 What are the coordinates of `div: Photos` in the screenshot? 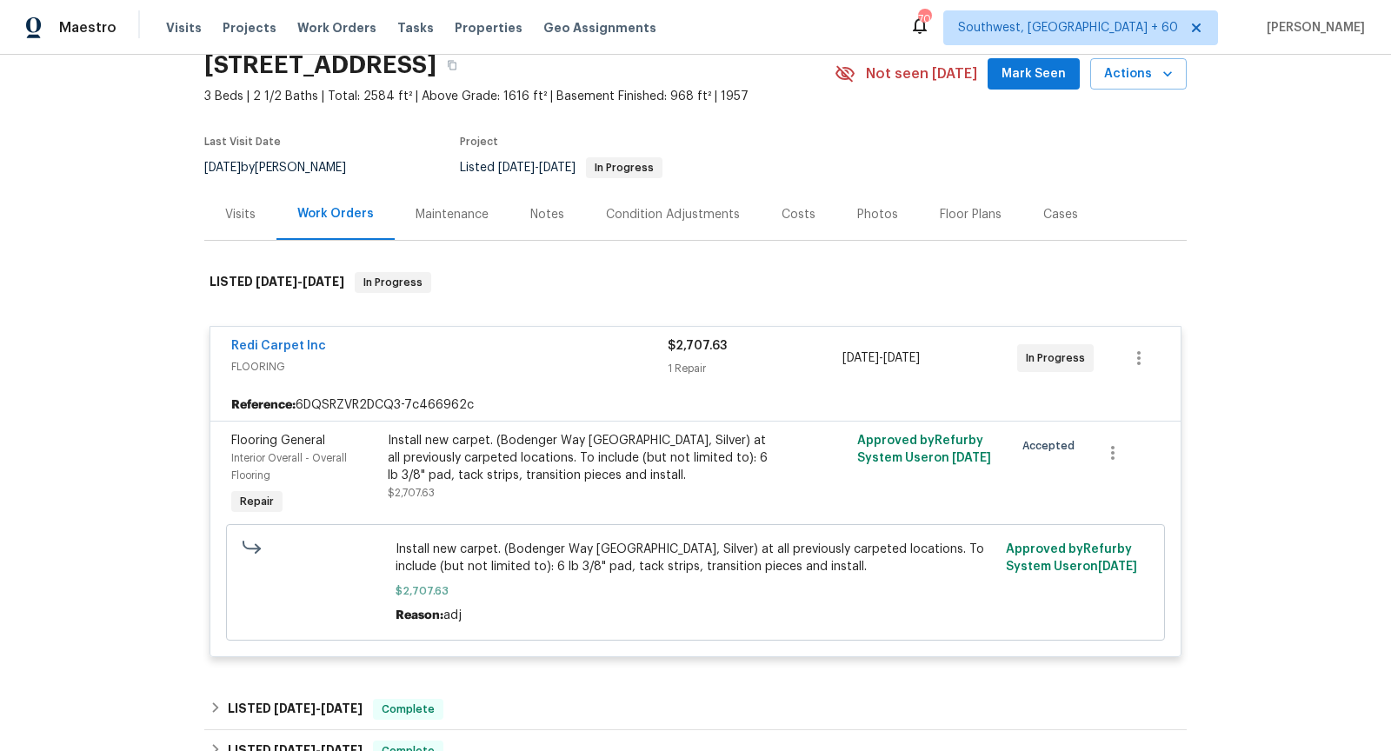 It's located at (877, 215).